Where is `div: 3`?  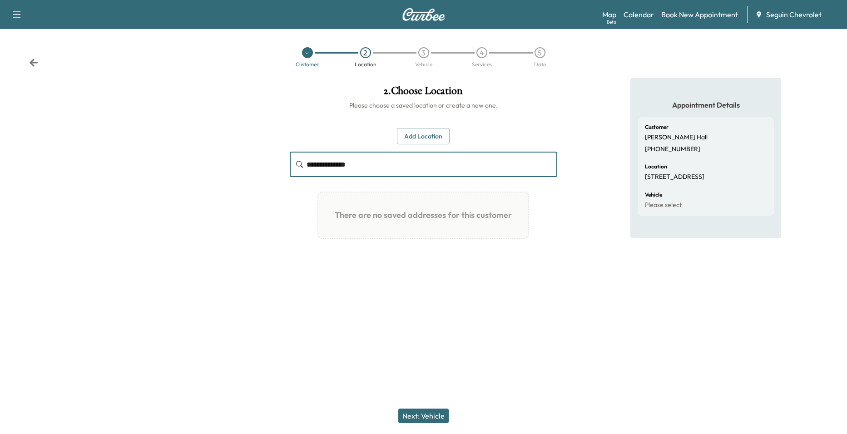 div: 3 is located at coordinates (424, 53).